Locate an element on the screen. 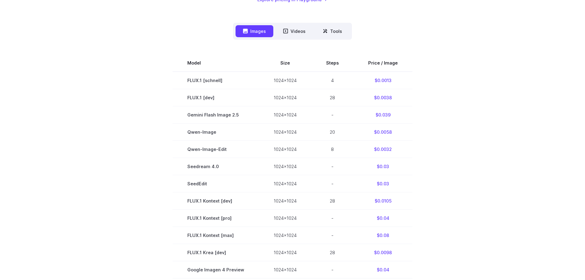  td: SeedEdit is located at coordinates (216, 184).